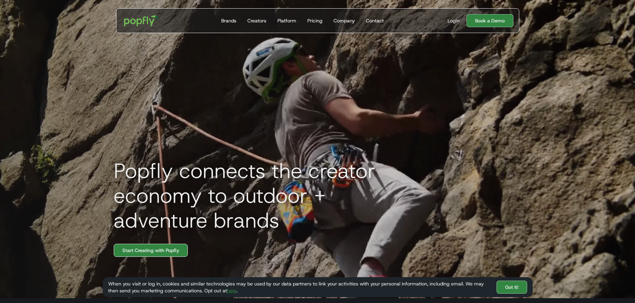 This screenshot has height=303, width=635. I want to click on div: Pricing, so click(315, 21).